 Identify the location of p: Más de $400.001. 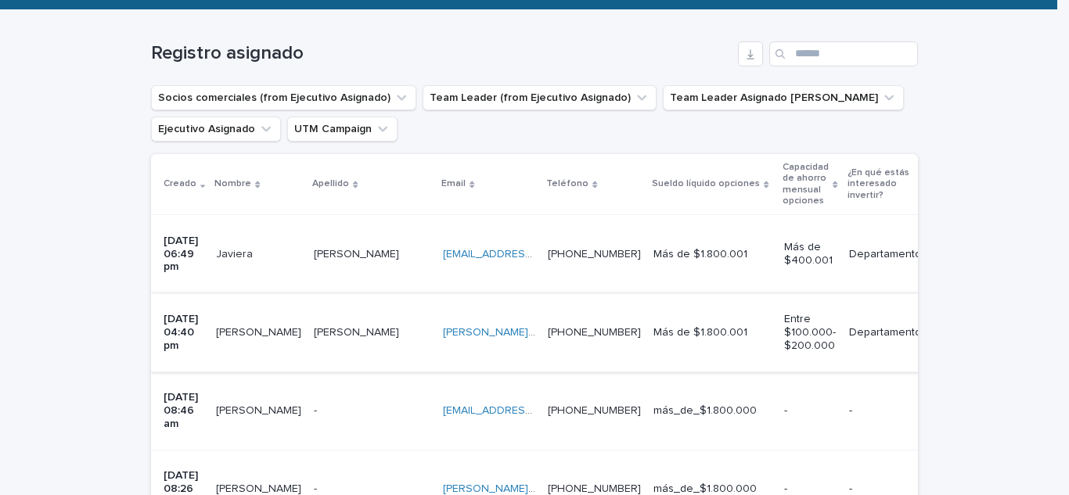
(810, 254).